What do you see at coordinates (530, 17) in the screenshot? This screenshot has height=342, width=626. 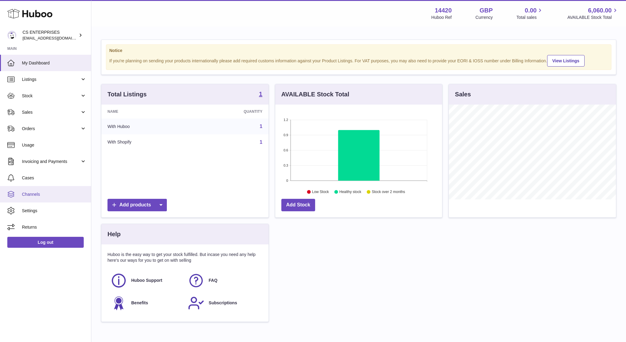 I see `span: Total sales` at bounding box center [530, 17].